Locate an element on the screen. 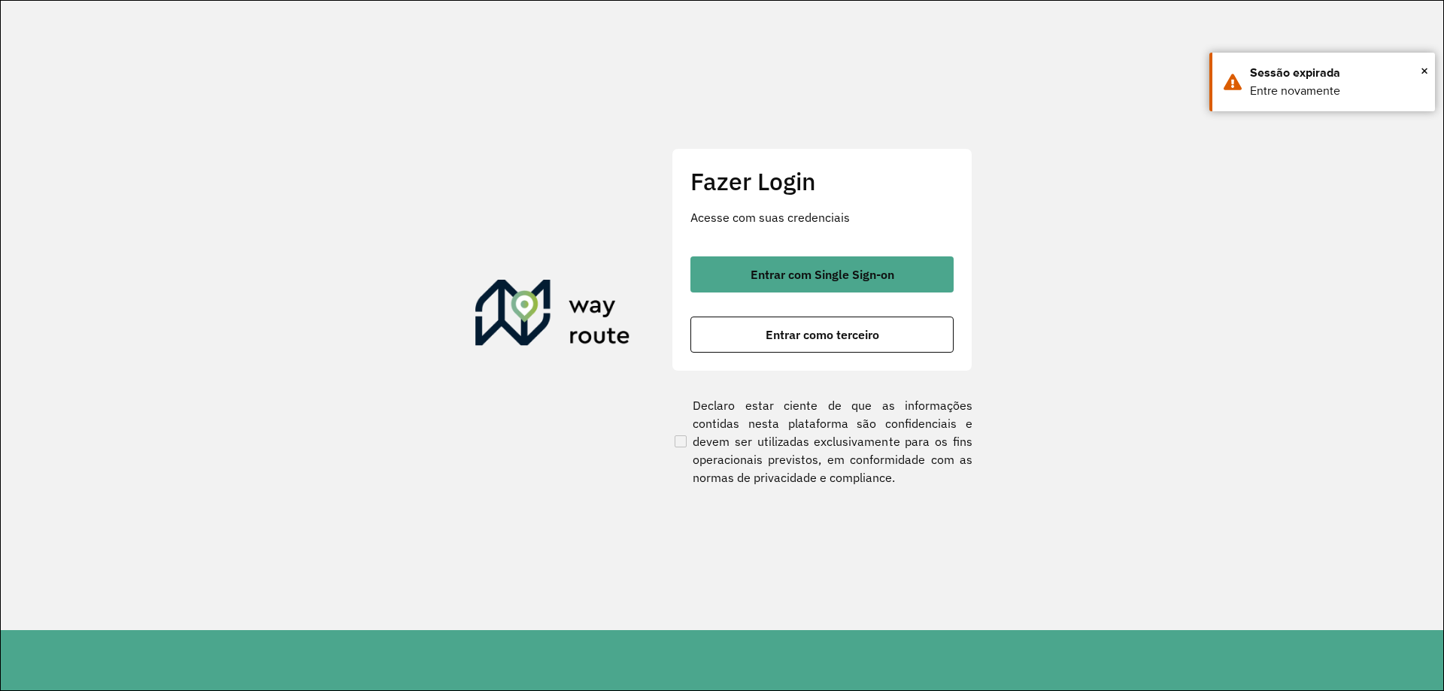 Image resolution: width=1444 pixels, height=691 pixels. div: Entre novamente is located at coordinates (1337, 91).